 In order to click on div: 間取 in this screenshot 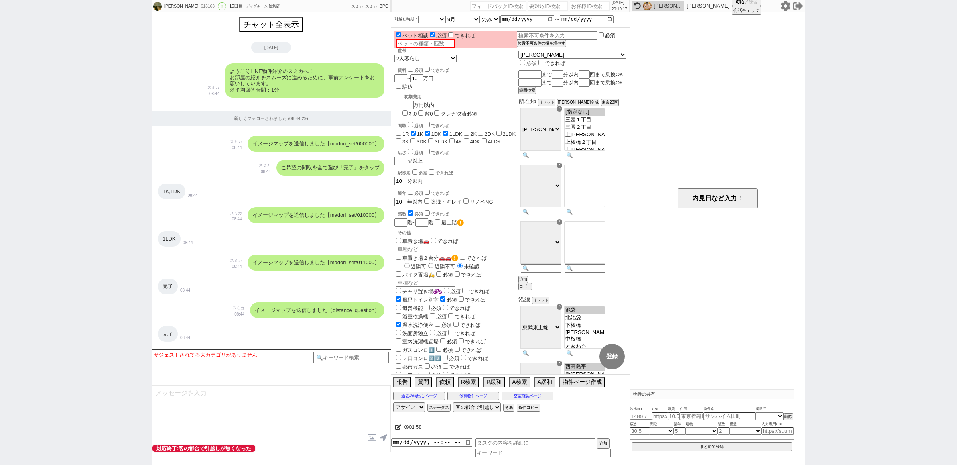, I will do `click(457, 125)`.